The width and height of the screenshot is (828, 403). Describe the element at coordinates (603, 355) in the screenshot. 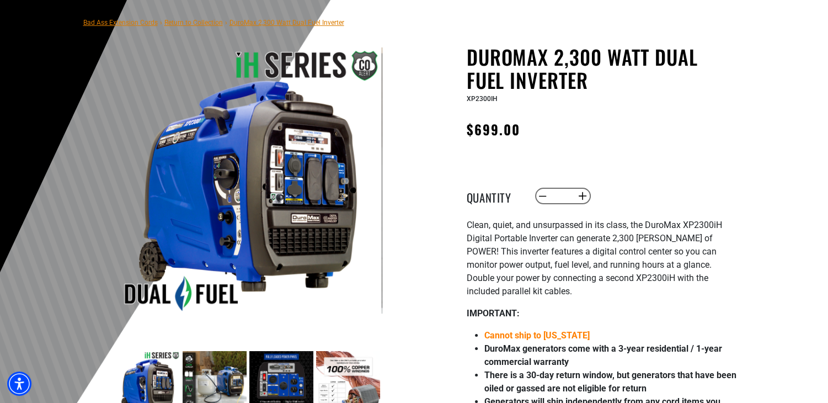

I see `strong: DuroMax generators come with a 3-year residential / 1-year commercial warranty` at that location.